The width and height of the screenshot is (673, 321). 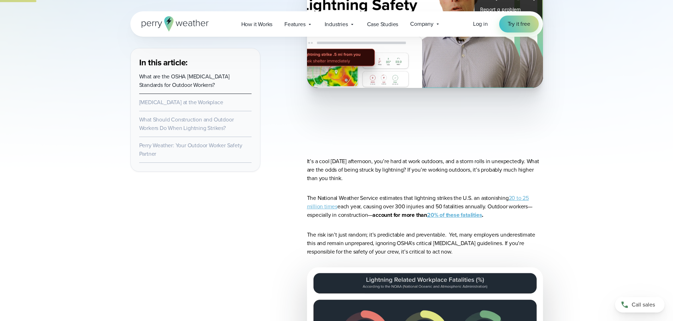 What do you see at coordinates (418, 202) in the screenshot?
I see `a: 20 to 25 million times` at bounding box center [418, 202].